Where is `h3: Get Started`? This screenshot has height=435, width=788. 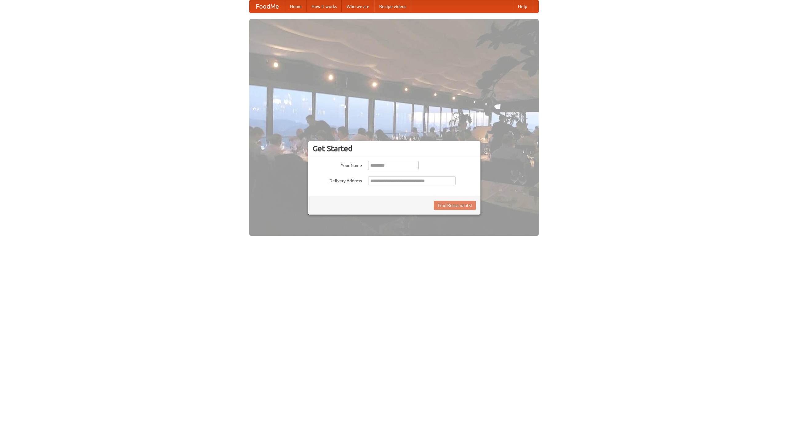 h3: Get Started is located at coordinates (394, 149).